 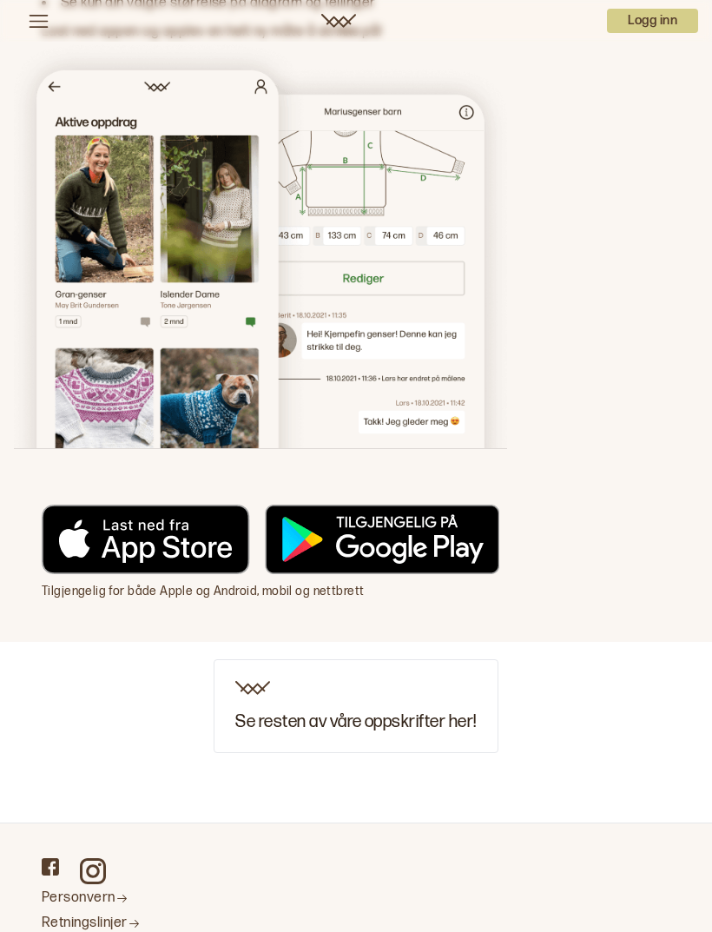 I want to click on h3: Se resten av våre oppskrifter her!, so click(x=355, y=722).